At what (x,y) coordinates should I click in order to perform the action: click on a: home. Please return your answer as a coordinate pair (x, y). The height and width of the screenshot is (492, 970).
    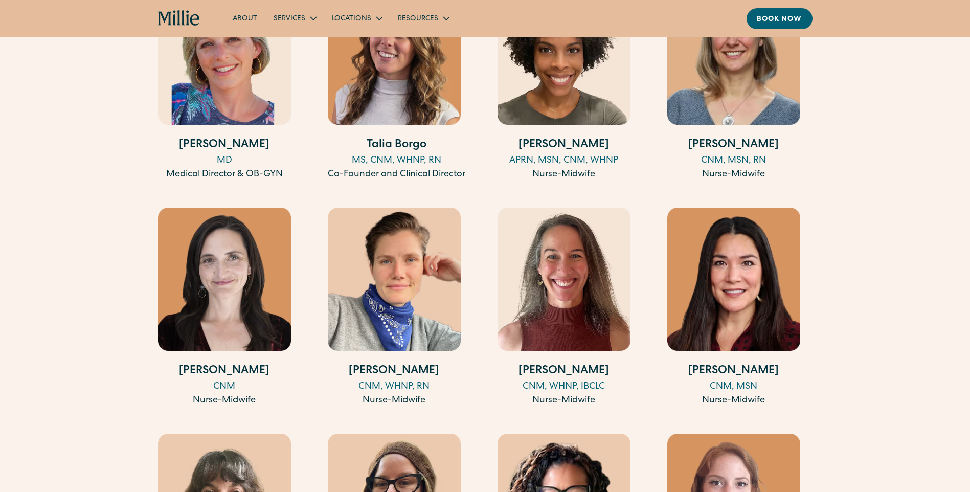
    Looking at the image, I should click on (179, 18).